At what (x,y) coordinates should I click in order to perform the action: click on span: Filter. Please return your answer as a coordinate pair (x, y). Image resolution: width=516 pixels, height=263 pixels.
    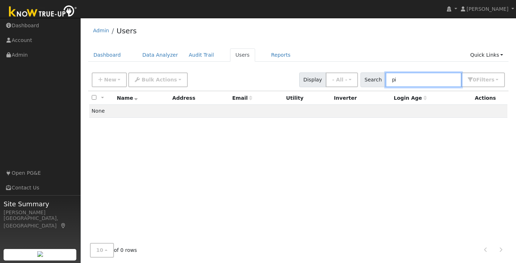
    Looking at the image, I should click on (486, 80).